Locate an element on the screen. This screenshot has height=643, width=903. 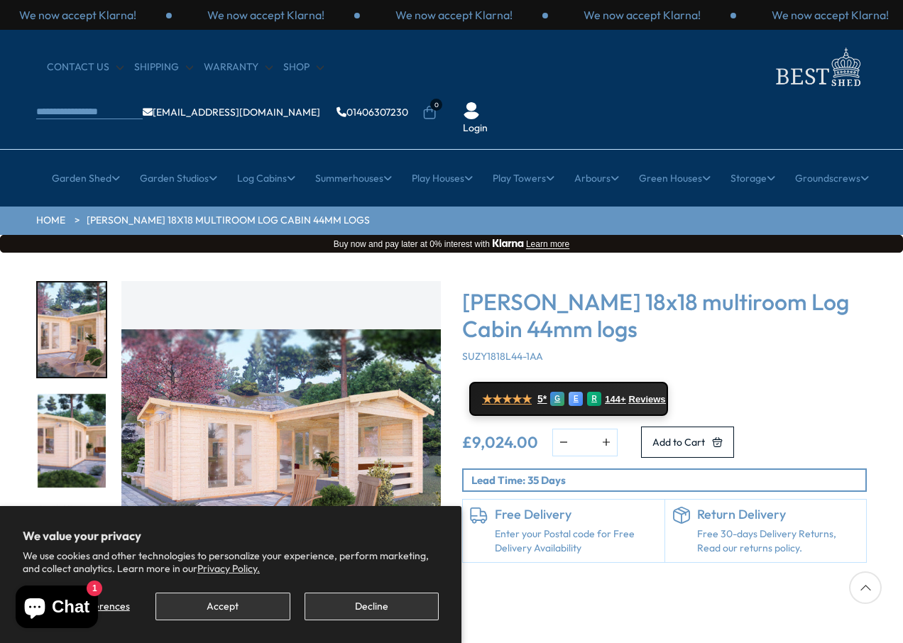
div: G is located at coordinates (558, 399).